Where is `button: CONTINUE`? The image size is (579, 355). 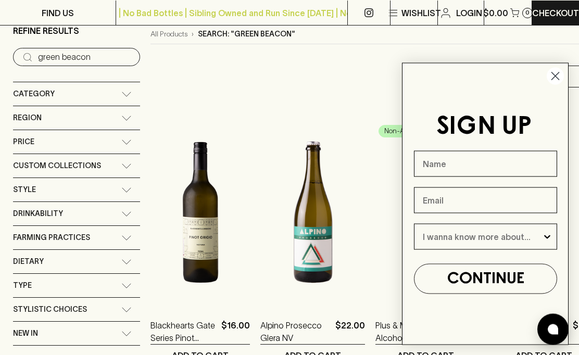
button: CONTINUE is located at coordinates (486, 279).